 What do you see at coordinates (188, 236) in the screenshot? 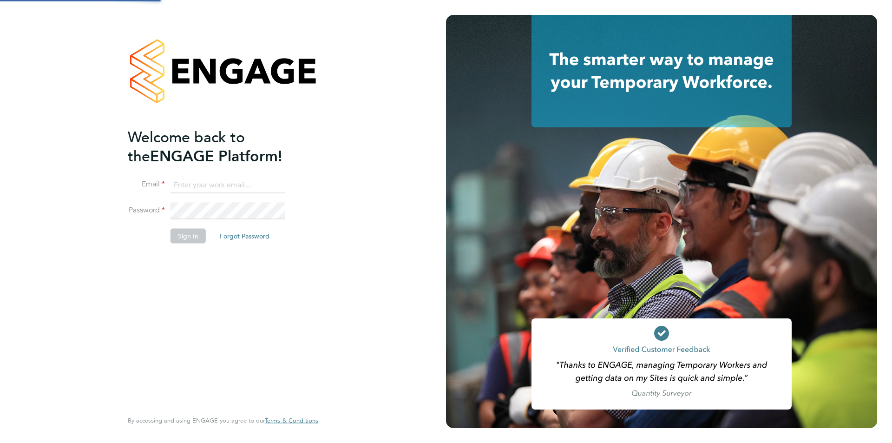
I see `button: Sign In` at bounding box center [188, 236].